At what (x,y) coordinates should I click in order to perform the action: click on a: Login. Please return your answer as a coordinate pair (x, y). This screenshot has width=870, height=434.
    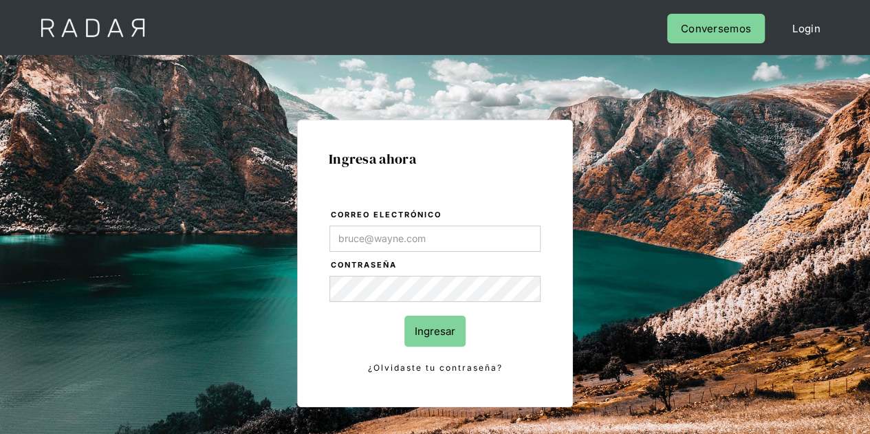
    Looking at the image, I should click on (806, 28).